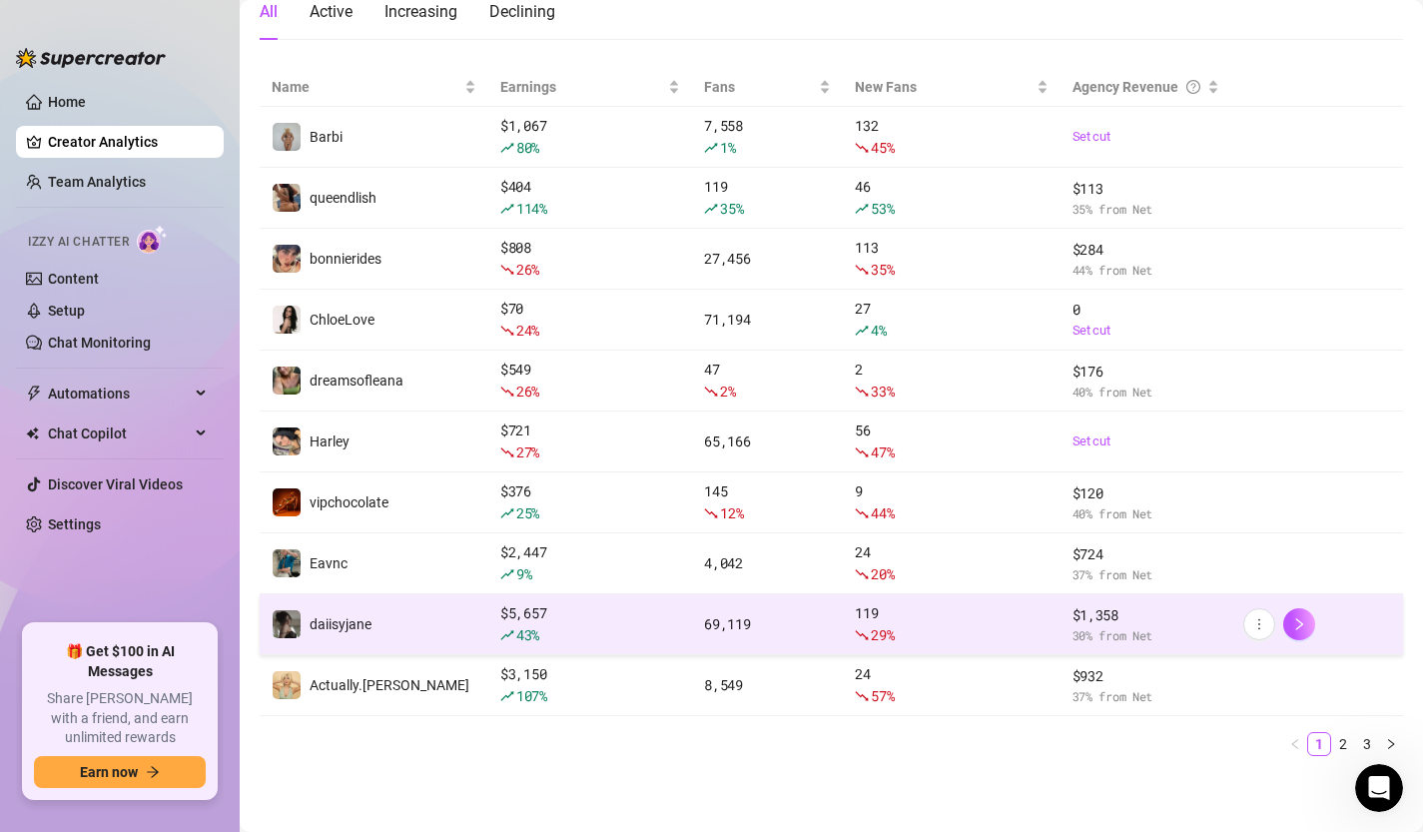  I want to click on span: 43 %, so click(527, 634).